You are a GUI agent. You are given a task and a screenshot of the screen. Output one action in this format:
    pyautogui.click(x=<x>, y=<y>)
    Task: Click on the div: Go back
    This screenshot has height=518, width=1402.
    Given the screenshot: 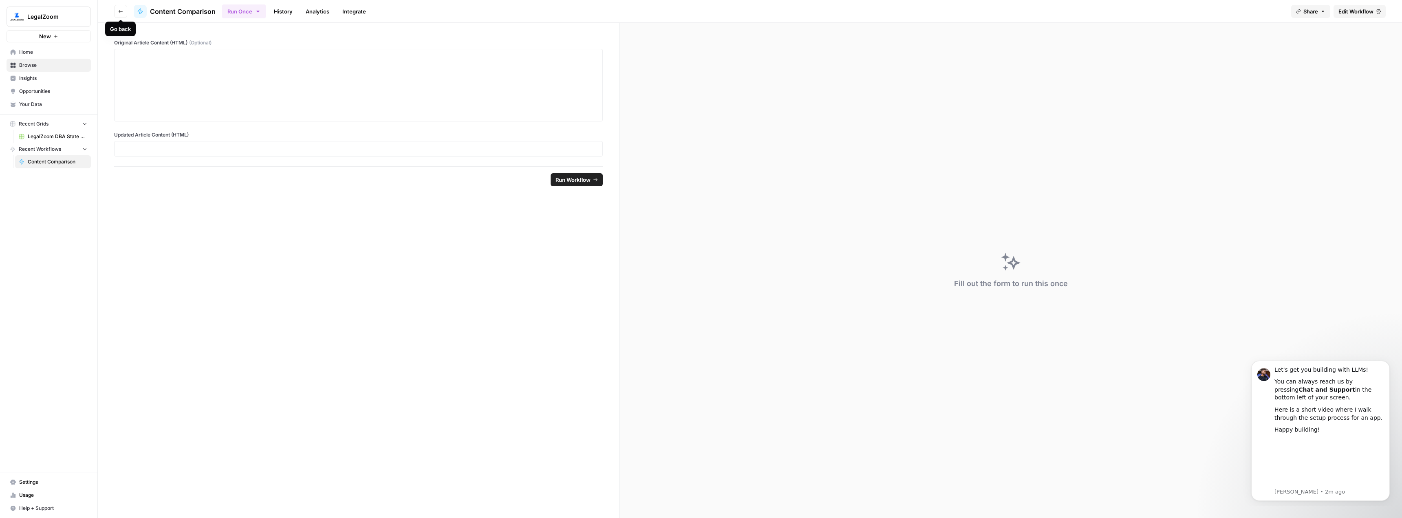 What is the action you would take?
    pyautogui.click(x=120, y=29)
    